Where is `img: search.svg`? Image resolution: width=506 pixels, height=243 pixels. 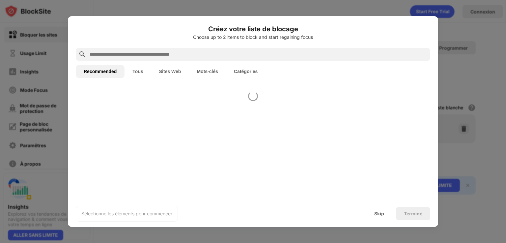
img: search.svg is located at coordinates (82, 54).